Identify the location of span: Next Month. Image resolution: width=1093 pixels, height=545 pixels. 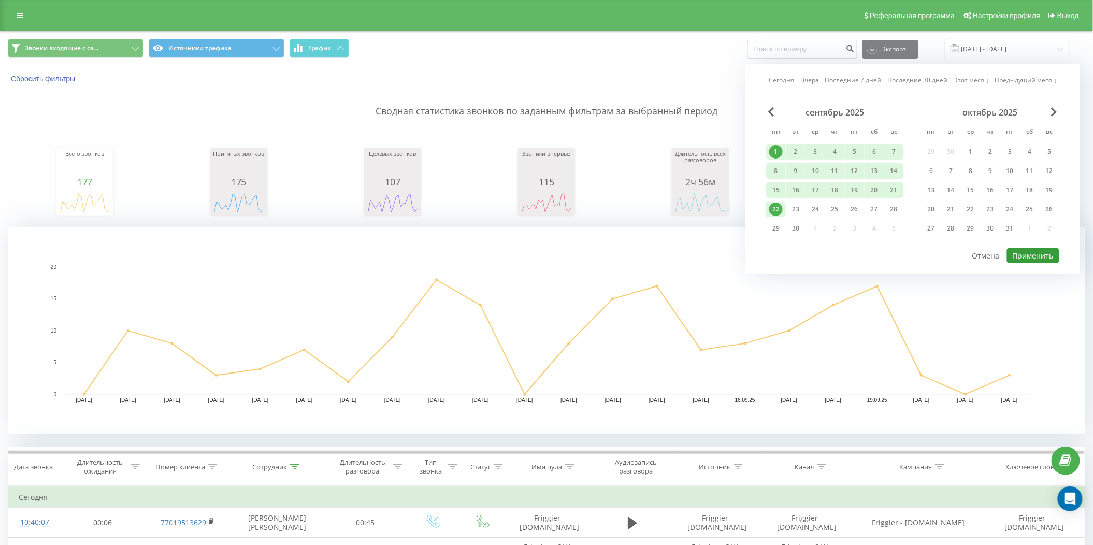
(1054, 112).